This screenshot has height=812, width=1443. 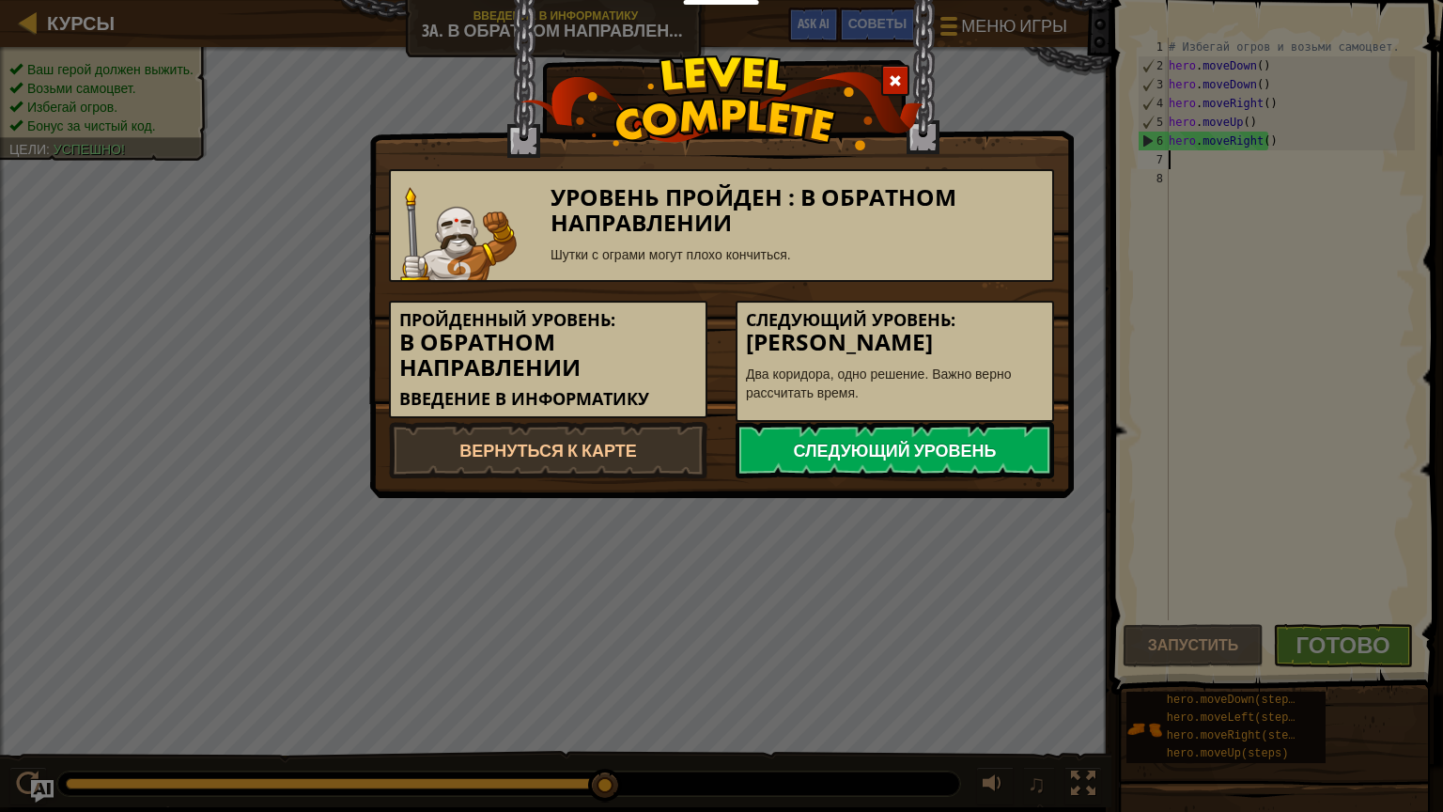 I want to click on a: Следующий уровень, so click(x=894, y=450).